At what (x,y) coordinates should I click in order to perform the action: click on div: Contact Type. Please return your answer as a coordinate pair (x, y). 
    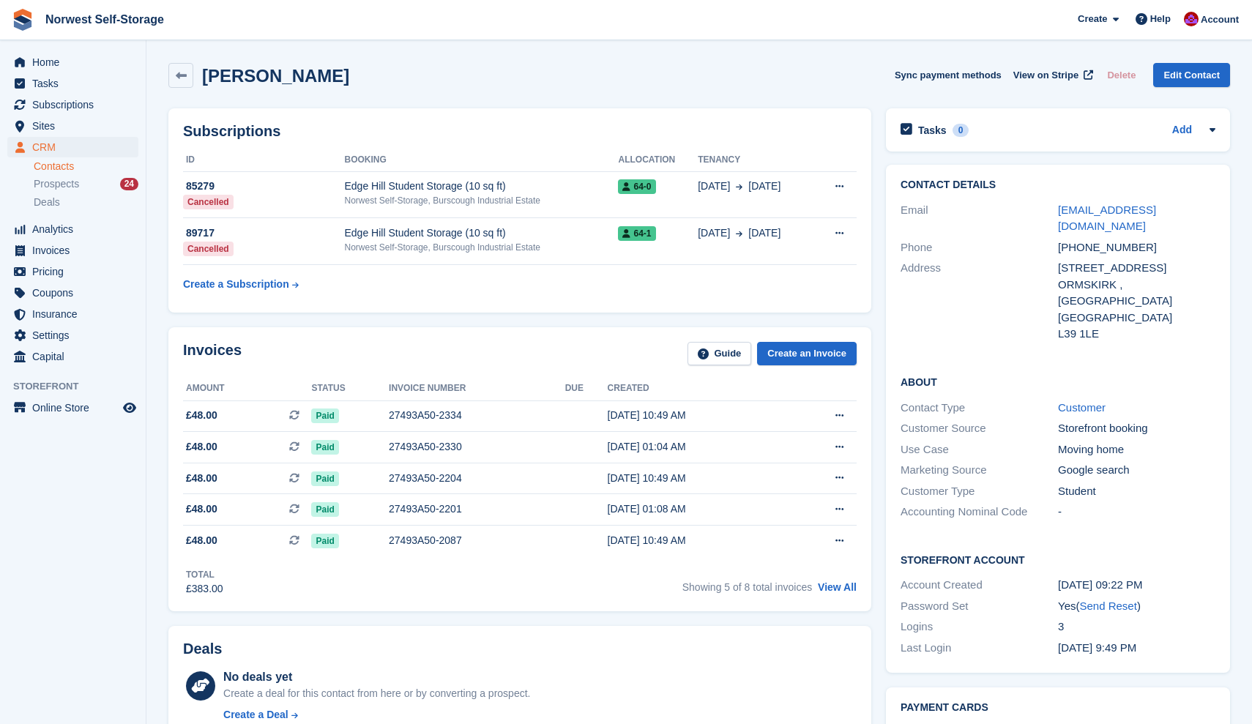
    Looking at the image, I should click on (979, 408).